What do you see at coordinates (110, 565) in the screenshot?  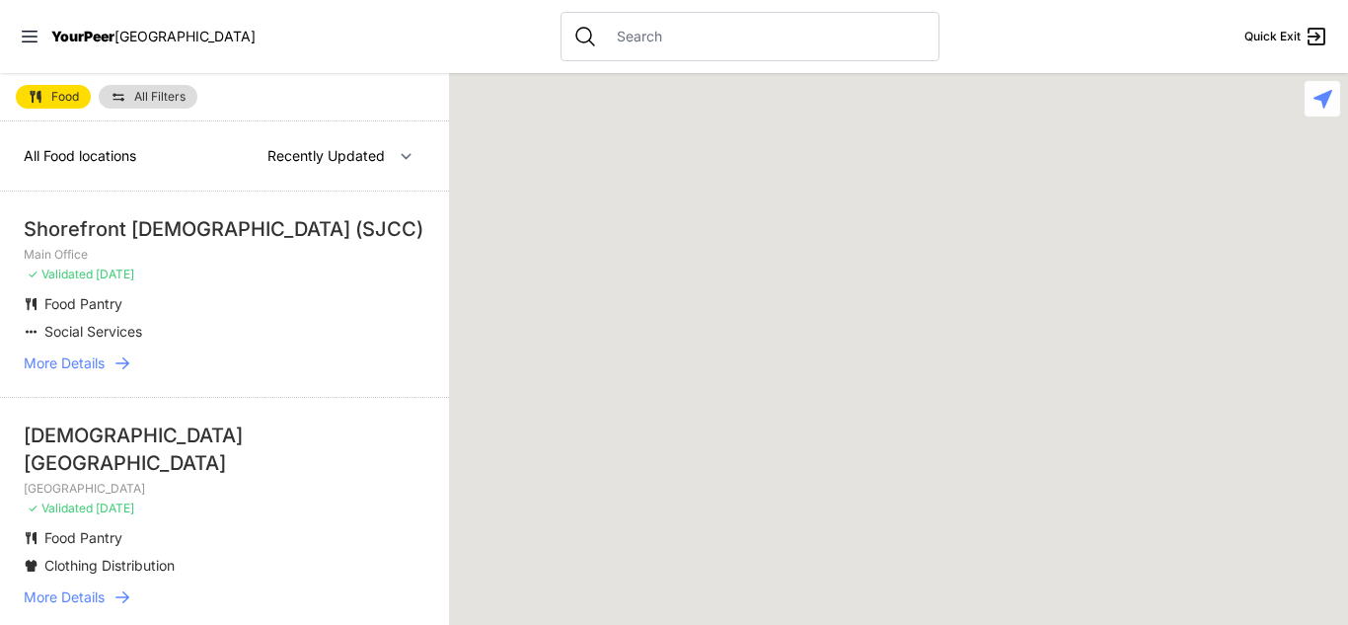 I see `span: Clothing Distribution` at bounding box center [110, 565].